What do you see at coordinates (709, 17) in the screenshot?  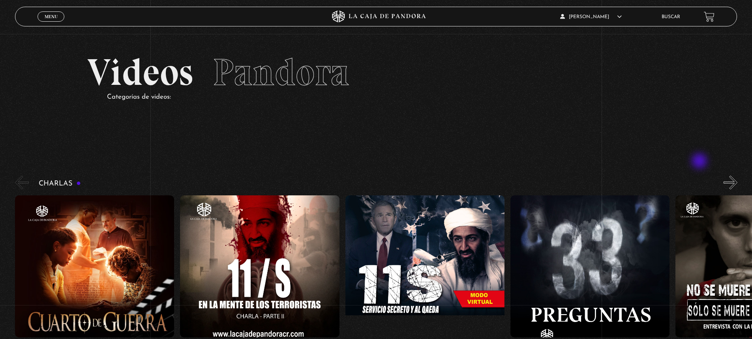 I see `a: View your shopping cart` at bounding box center [709, 17].